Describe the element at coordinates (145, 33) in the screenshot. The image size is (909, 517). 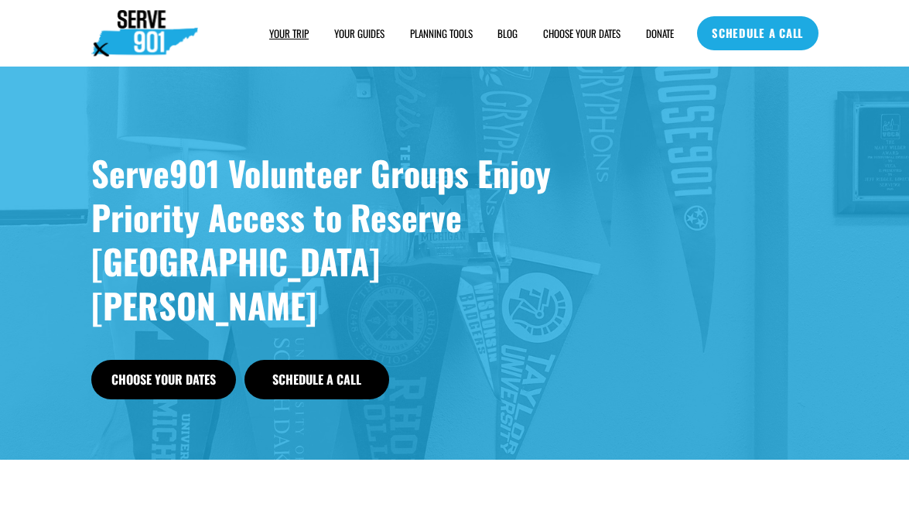
I see `img: Serve901` at that location.